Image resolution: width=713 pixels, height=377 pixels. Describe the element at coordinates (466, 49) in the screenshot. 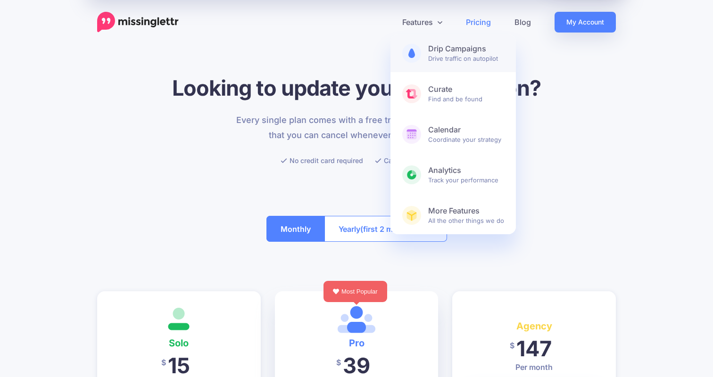

I see `b: Drip Campaigns` at that location.